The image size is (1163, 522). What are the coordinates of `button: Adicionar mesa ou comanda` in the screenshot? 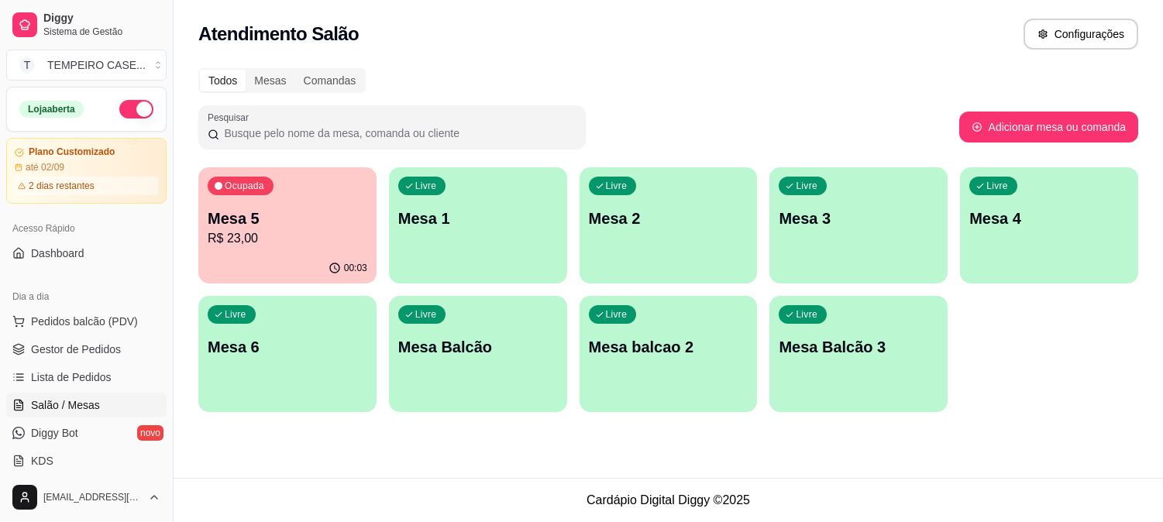 It's located at (1048, 127).